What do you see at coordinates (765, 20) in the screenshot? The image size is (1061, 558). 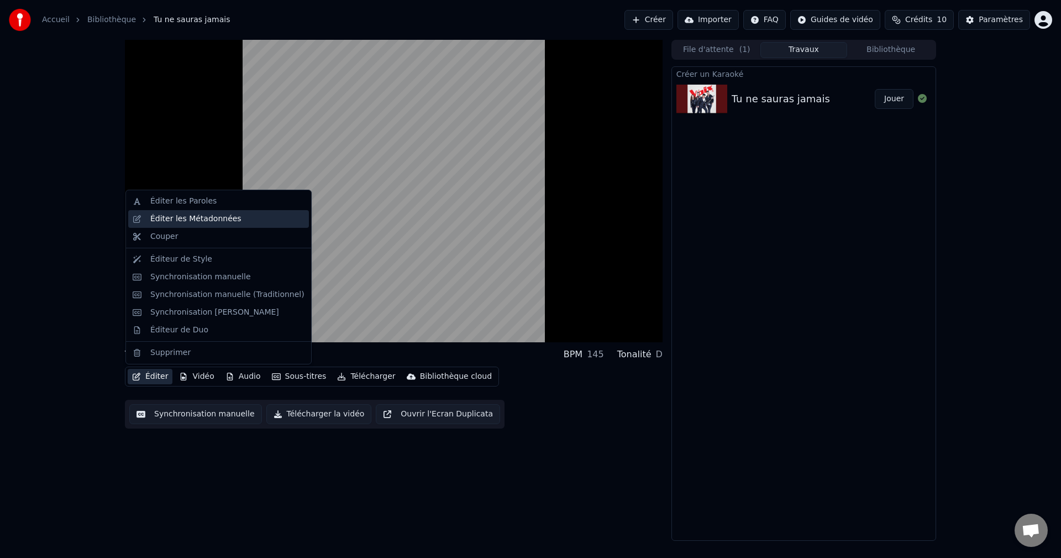 I see `button: FAQ` at bounding box center [765, 20].